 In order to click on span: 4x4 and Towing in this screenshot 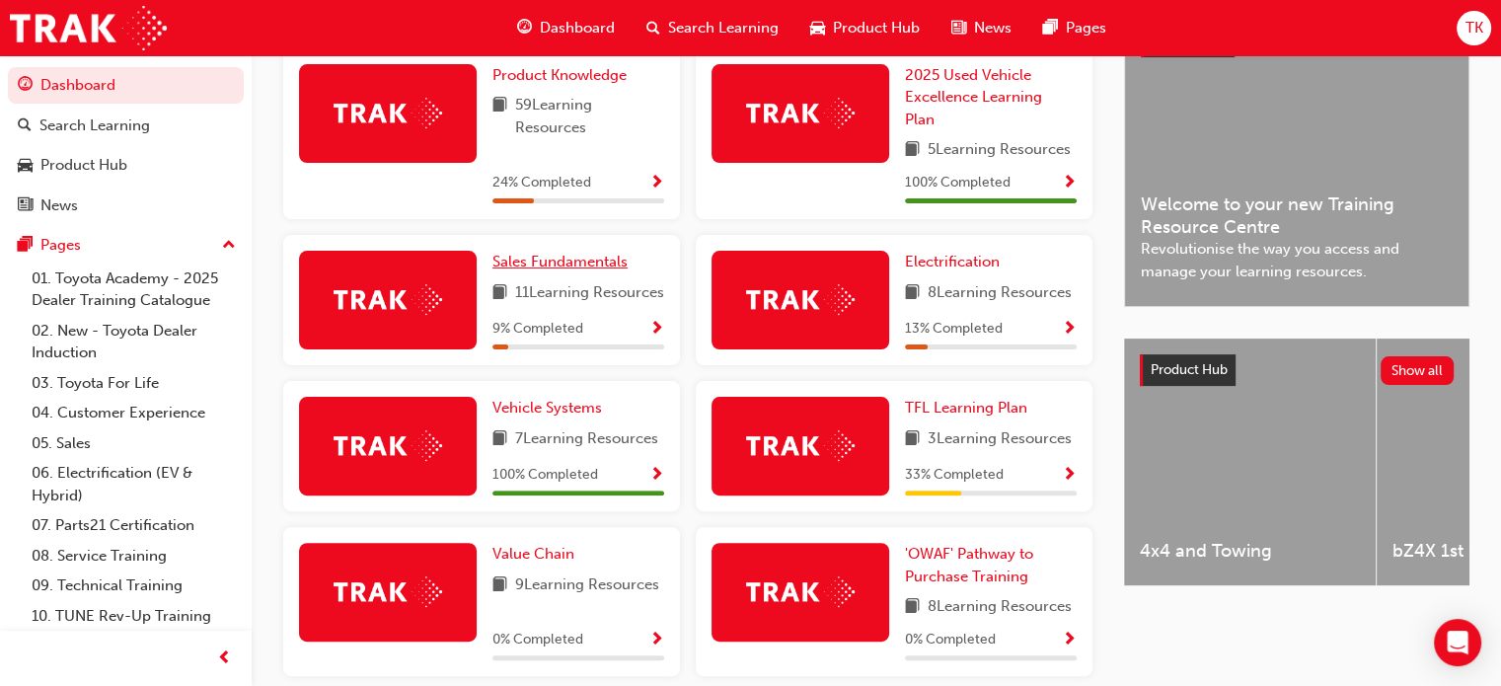, I will do `click(1249, 551)`.